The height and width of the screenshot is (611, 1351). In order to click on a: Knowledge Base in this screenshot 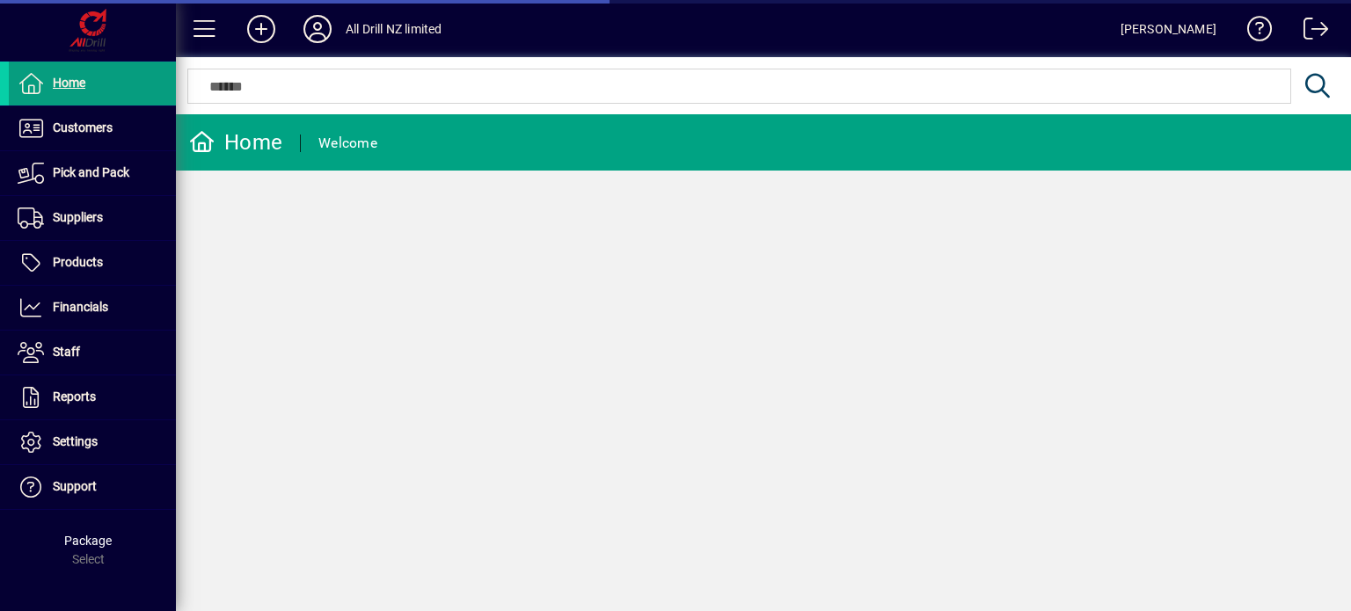, I will do `click(1253, 32)`.